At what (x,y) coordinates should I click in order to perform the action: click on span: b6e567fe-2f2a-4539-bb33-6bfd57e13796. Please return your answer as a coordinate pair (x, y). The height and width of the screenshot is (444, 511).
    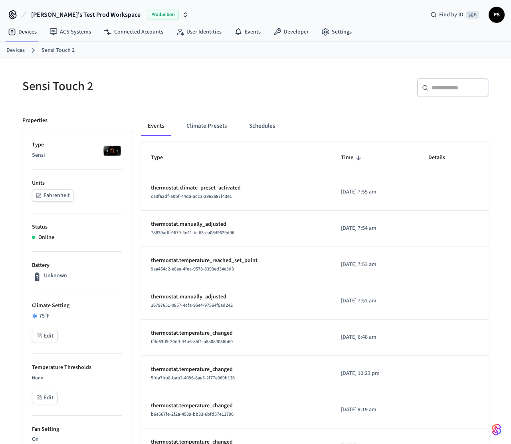
    Looking at the image, I should click on (192, 414).